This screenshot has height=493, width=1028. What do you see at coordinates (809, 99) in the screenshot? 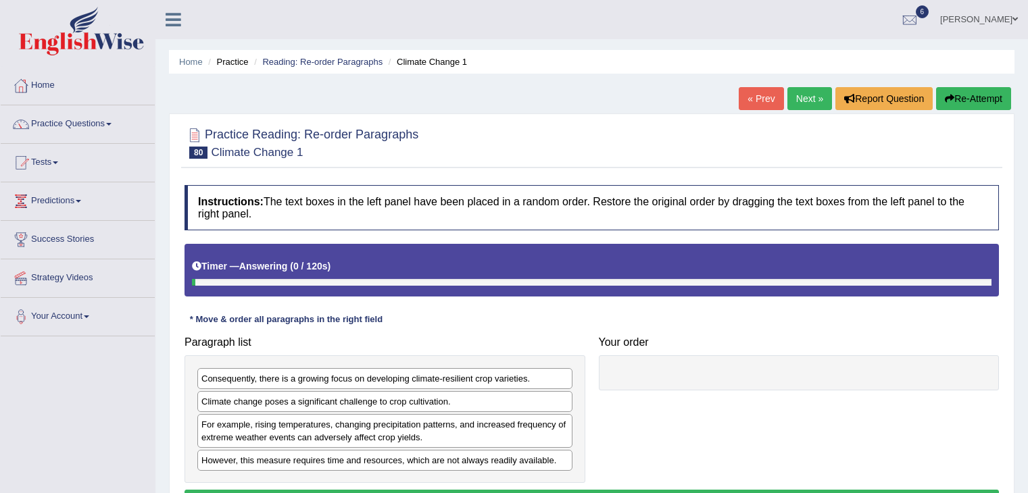
I see `a: Next »` at bounding box center [809, 99].